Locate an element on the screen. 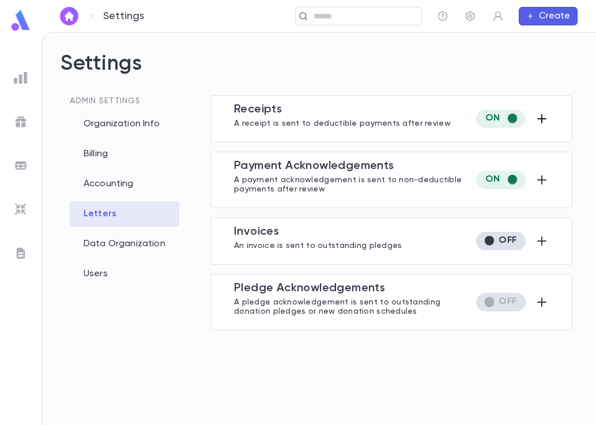 Image resolution: width=596 pixels, height=425 pixels. span: Invoice s is located at coordinates (257, 232).